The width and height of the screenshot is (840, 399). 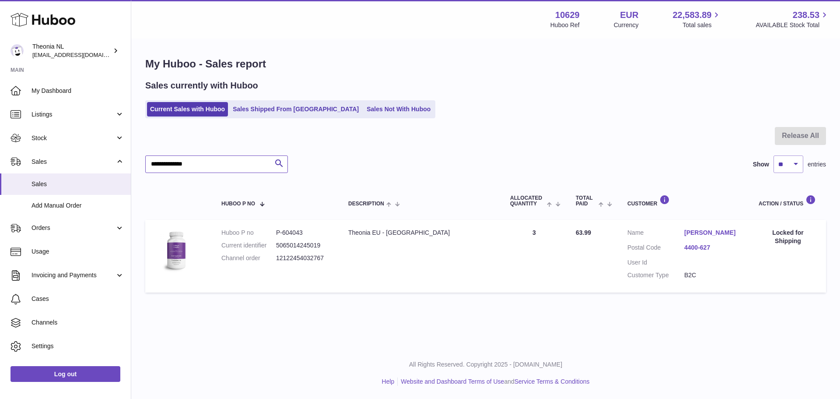 I want to click on div: Theonia NL, so click(x=72, y=51).